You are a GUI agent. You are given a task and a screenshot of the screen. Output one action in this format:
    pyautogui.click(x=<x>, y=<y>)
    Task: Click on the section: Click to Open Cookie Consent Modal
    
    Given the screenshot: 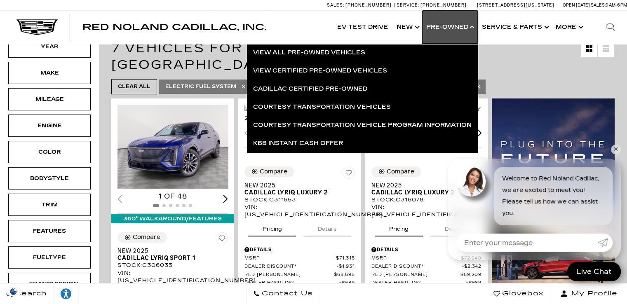 What is the action you would take?
    pyautogui.click(x=14, y=292)
    